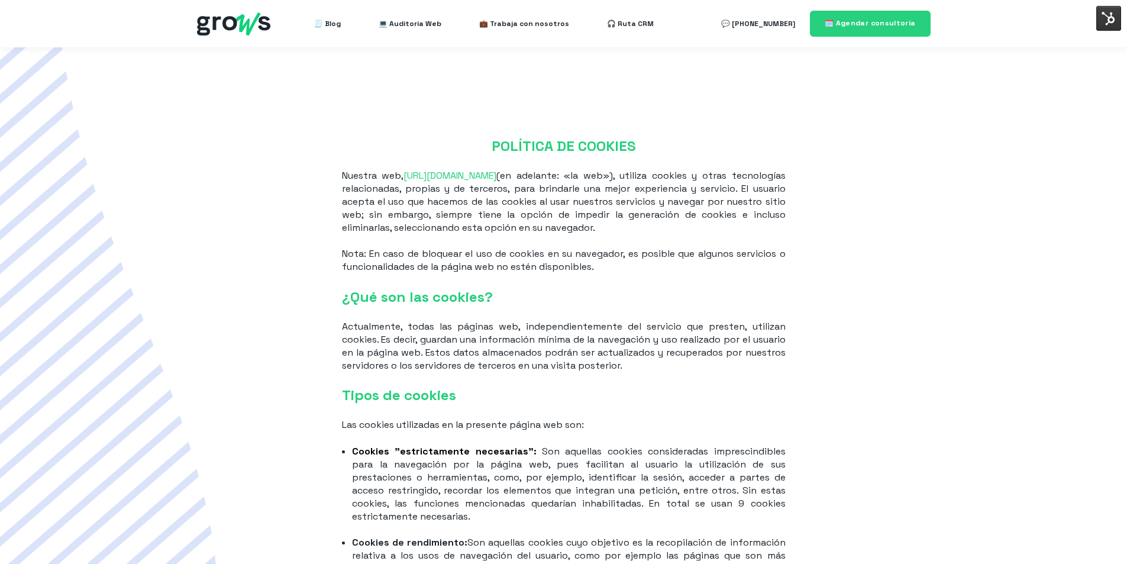  What do you see at coordinates (410, 24) in the screenshot?
I see `a: 💻 Auditoría Web` at bounding box center [410, 24].